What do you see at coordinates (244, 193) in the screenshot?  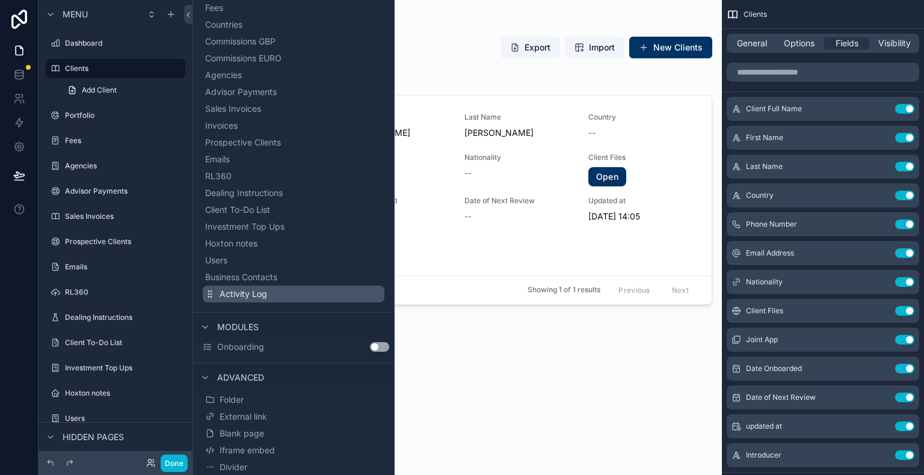 I see `span: Dealing Instructions` at bounding box center [244, 193].